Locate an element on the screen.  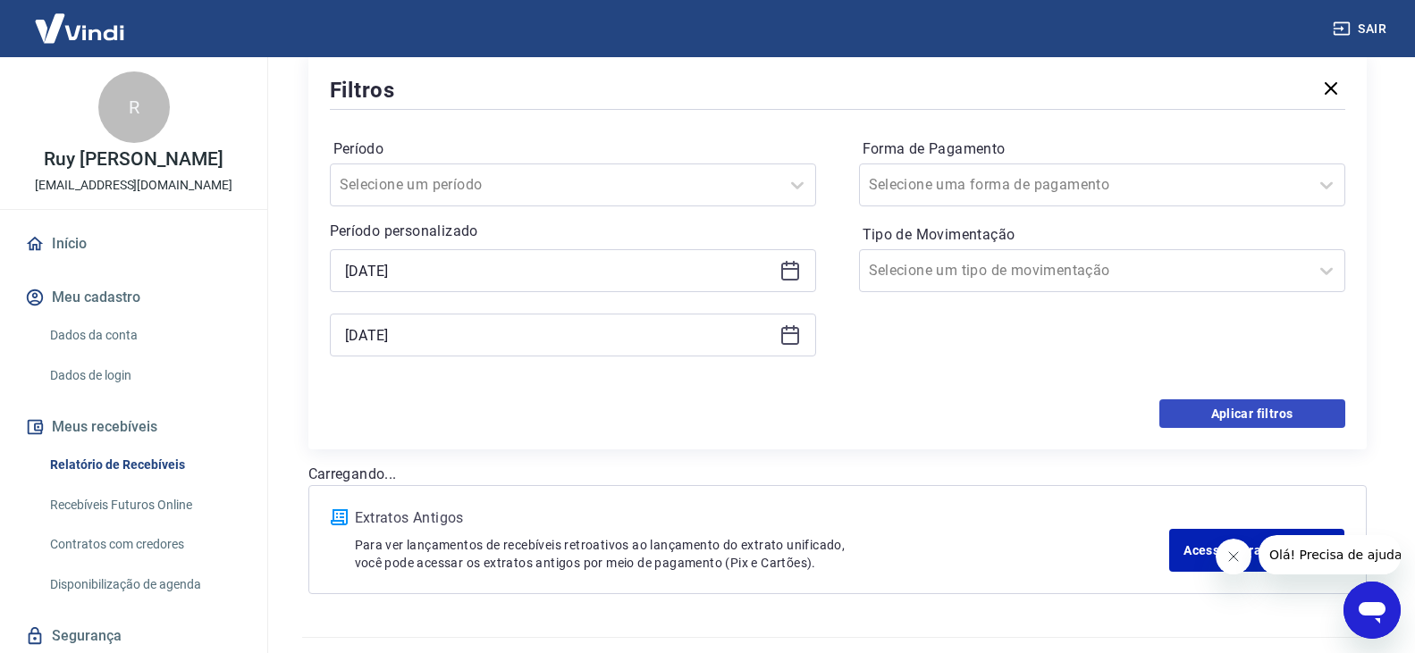
p: Para ver lançamentos de recebíveis retroativos ao lançamento do extrato unificado, você pode aces... is located at coordinates (763, 554).